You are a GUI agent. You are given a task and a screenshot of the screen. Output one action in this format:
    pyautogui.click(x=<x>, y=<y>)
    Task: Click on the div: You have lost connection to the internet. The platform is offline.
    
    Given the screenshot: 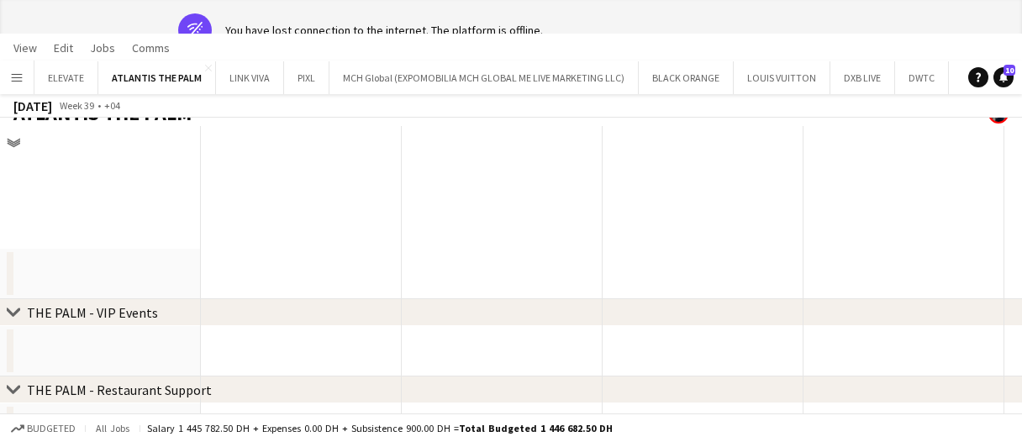 What is the action you would take?
    pyautogui.click(x=384, y=30)
    